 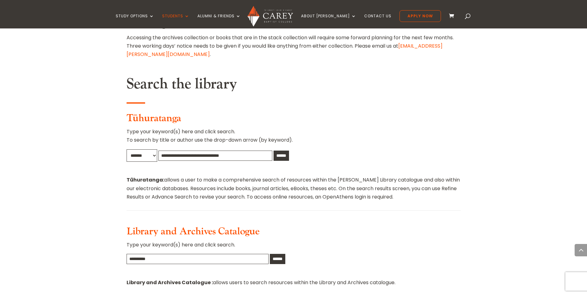 I want to click on a: Alumni & Friends, so click(x=219, y=21).